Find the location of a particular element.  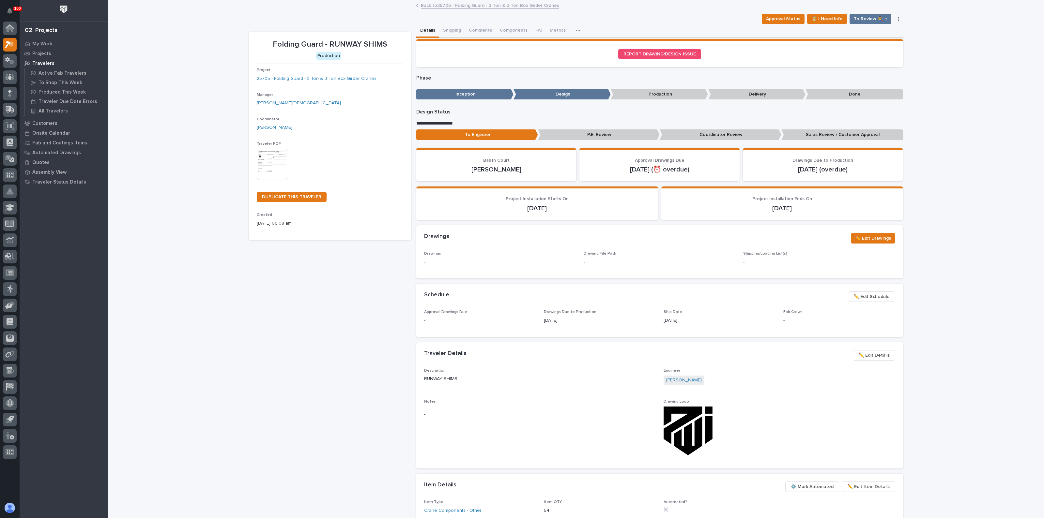

a: DUPLICATE THIS TRAVELER is located at coordinates (292, 197).